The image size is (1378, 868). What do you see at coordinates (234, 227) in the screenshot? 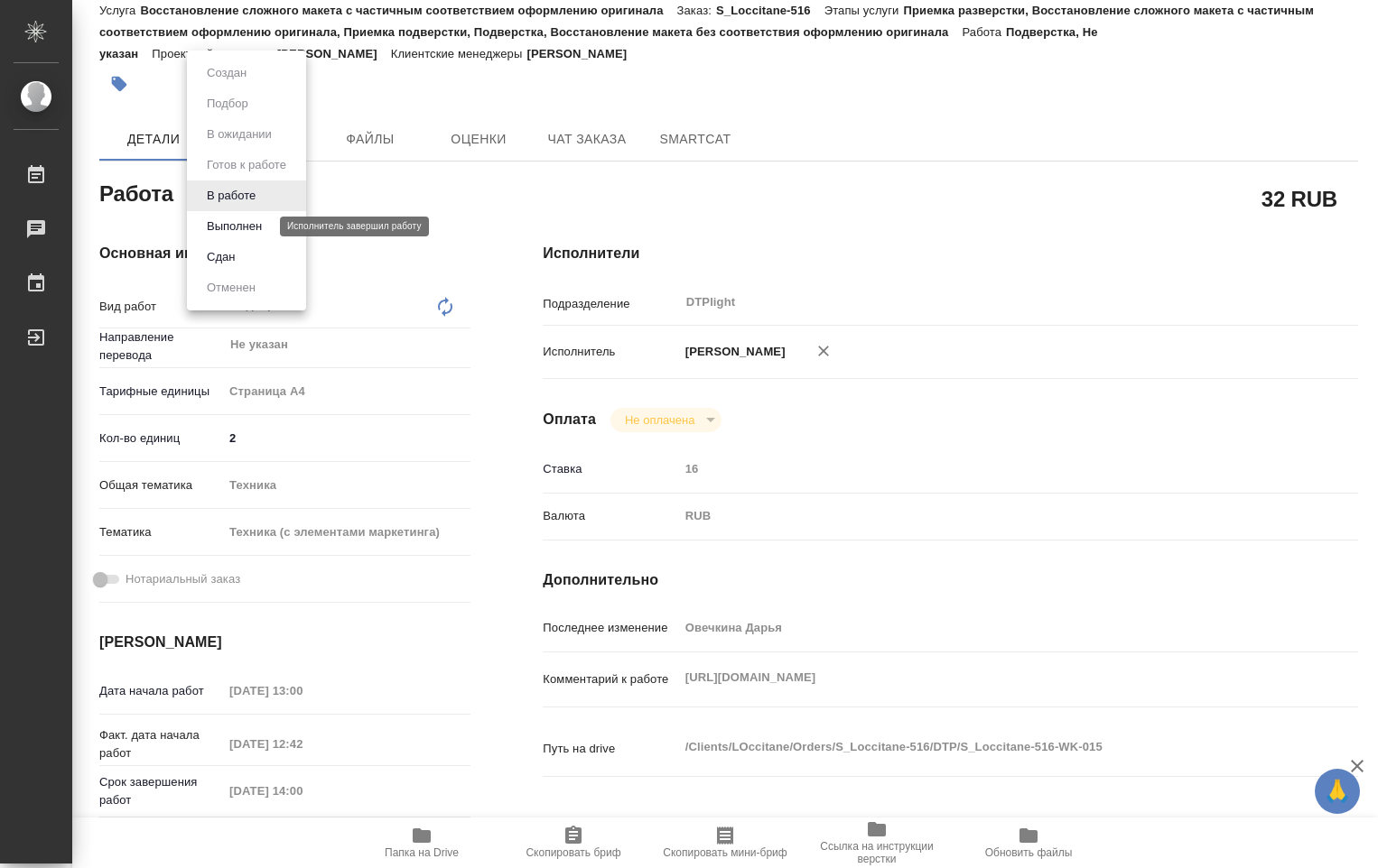
I see `button: Выполнен` at bounding box center [234, 227].